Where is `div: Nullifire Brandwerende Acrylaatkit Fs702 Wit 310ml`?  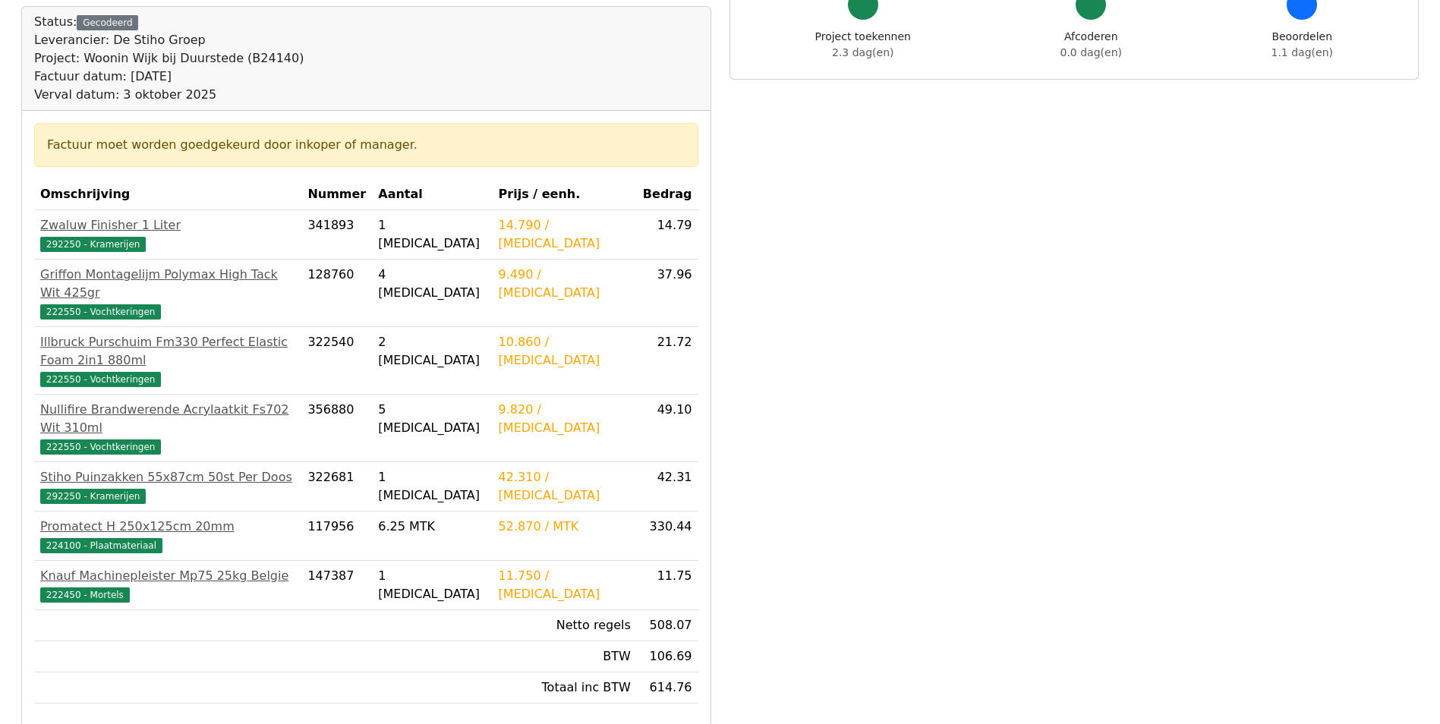
div: Nullifire Brandwerende Acrylaatkit Fs702 Wit 310ml is located at coordinates (168, 419).